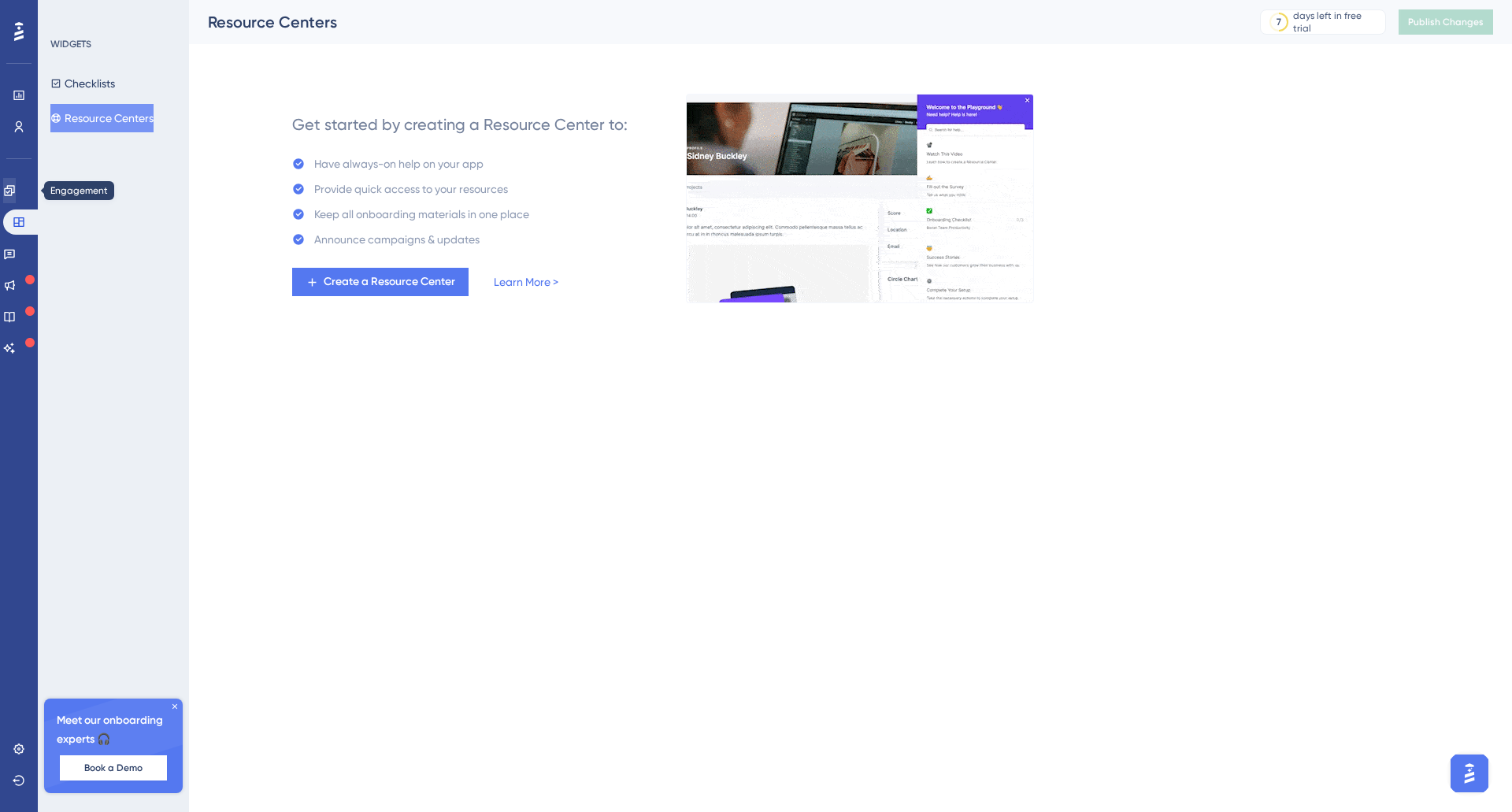 The height and width of the screenshot is (812, 1512). I want to click on div: Get started by creating a Resource Center to:, so click(460, 124).